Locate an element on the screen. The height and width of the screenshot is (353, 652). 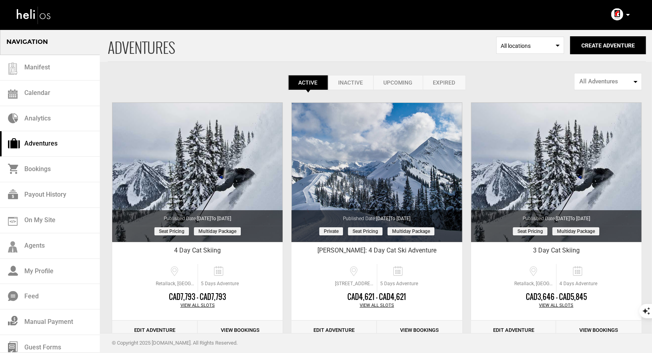
div: 3 Day Cat Skiing is located at coordinates (556, 252).